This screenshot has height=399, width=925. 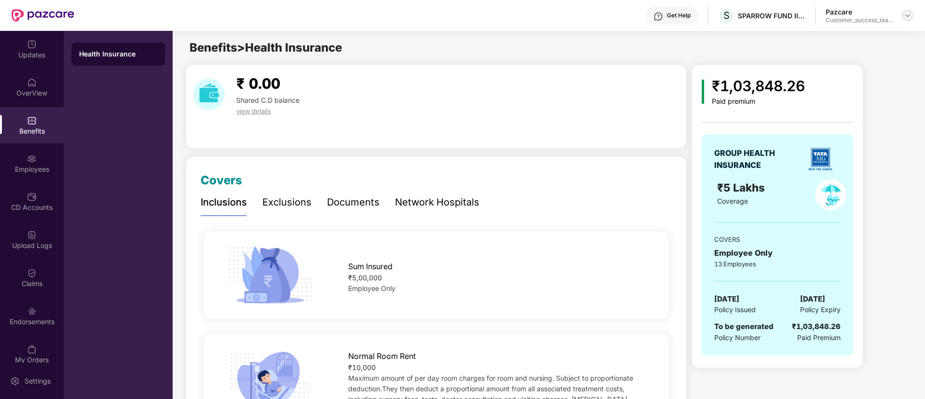 I want to click on img: policyIcon, so click(x=831, y=194).